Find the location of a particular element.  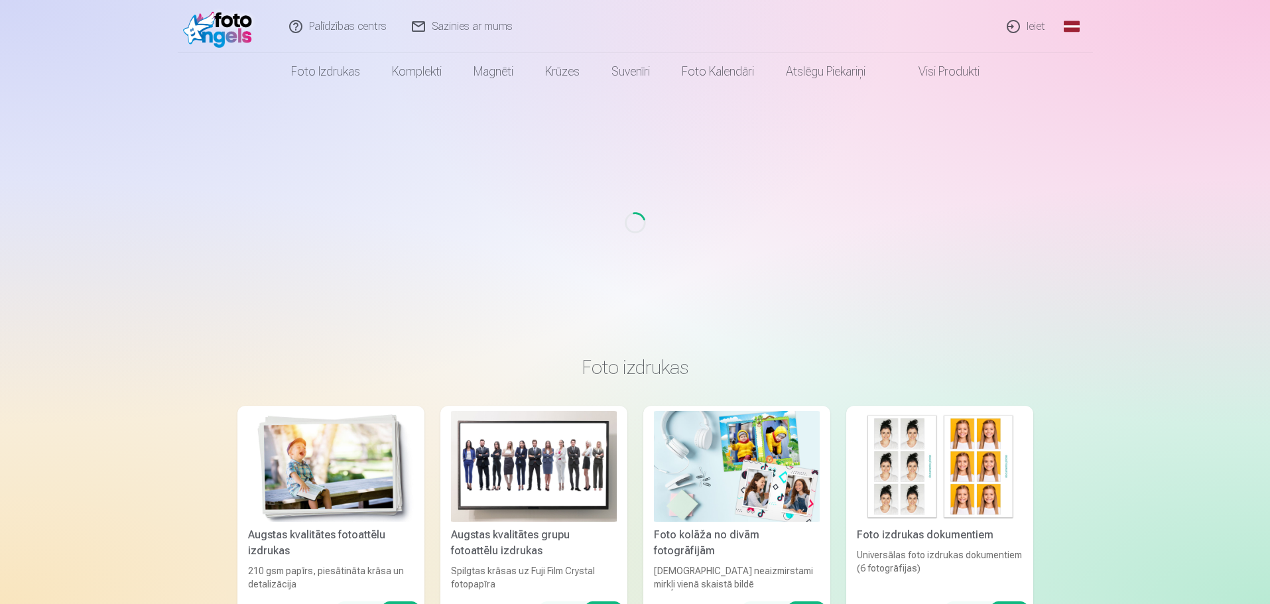

a: Komplekti is located at coordinates (416, 72).